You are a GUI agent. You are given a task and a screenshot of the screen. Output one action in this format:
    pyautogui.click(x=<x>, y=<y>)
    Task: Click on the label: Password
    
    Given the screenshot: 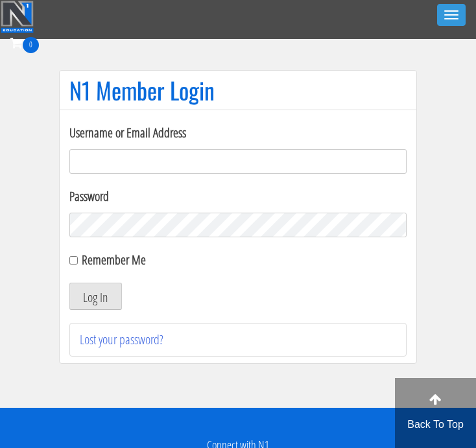 What is the action you would take?
    pyautogui.click(x=238, y=196)
    